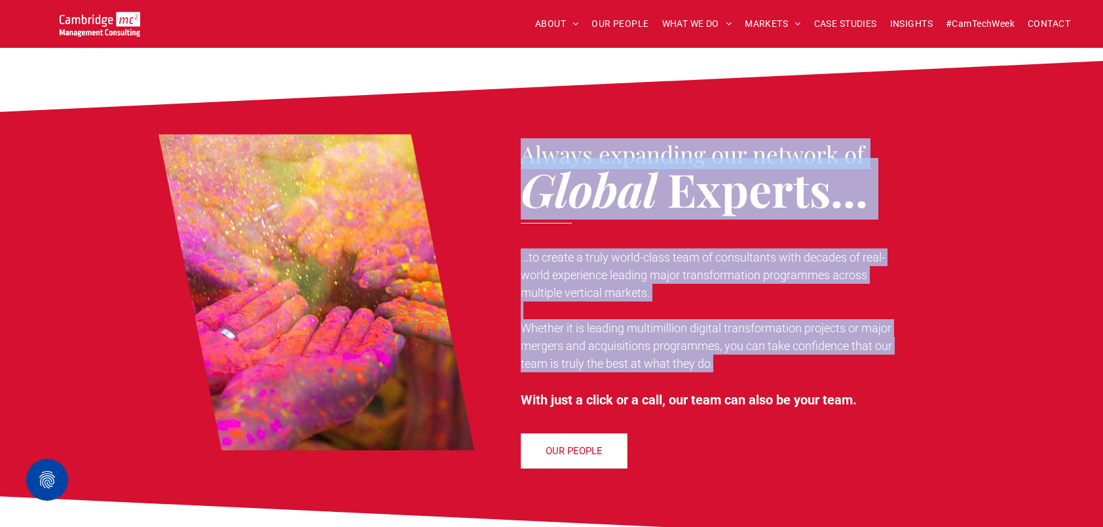 The width and height of the screenshot is (1103, 527). I want to click on span: Global, so click(589, 189).